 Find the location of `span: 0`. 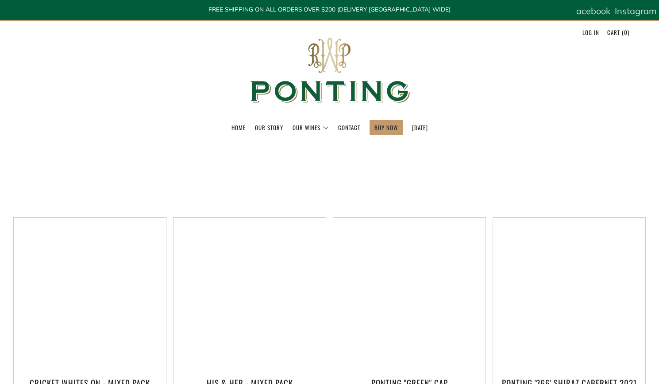

span: 0 is located at coordinates (626, 32).